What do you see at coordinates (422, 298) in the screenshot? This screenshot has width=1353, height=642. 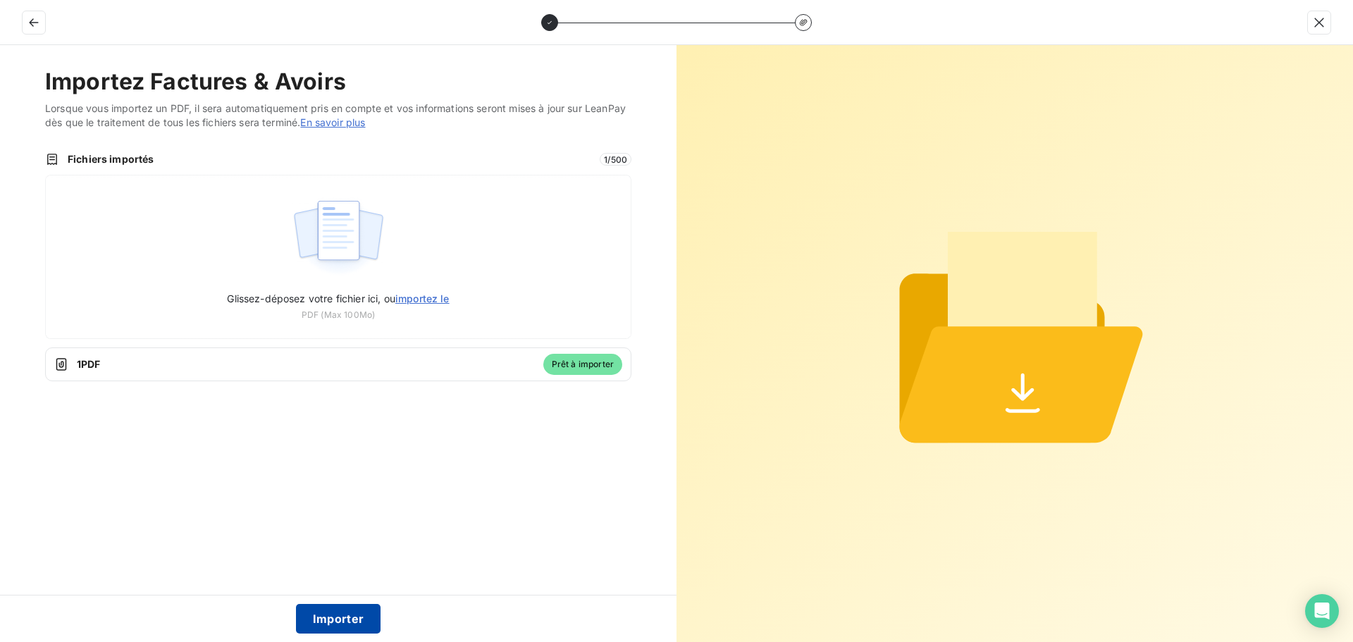 I see `span: importez le` at bounding box center [422, 298].